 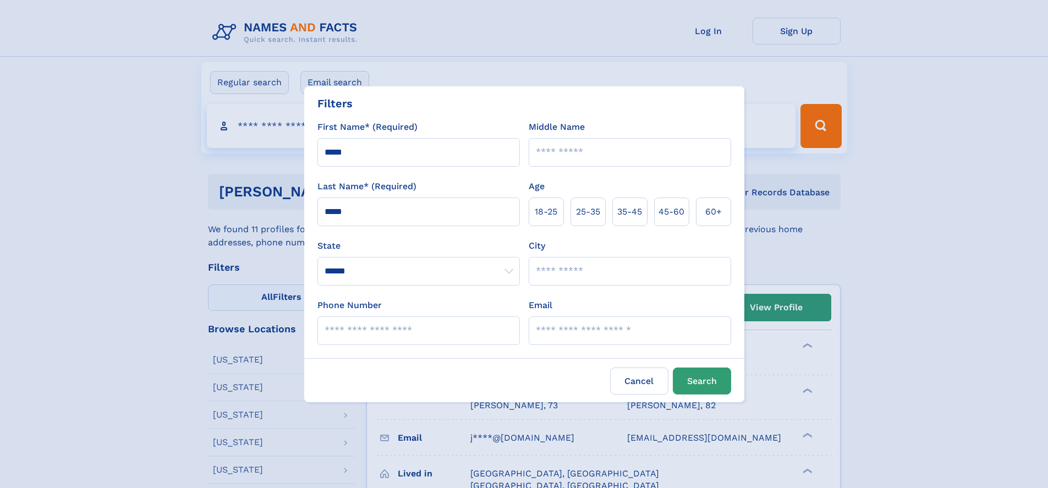 What do you see at coordinates (419, 246) in the screenshot?
I see `label: State` at bounding box center [419, 246].